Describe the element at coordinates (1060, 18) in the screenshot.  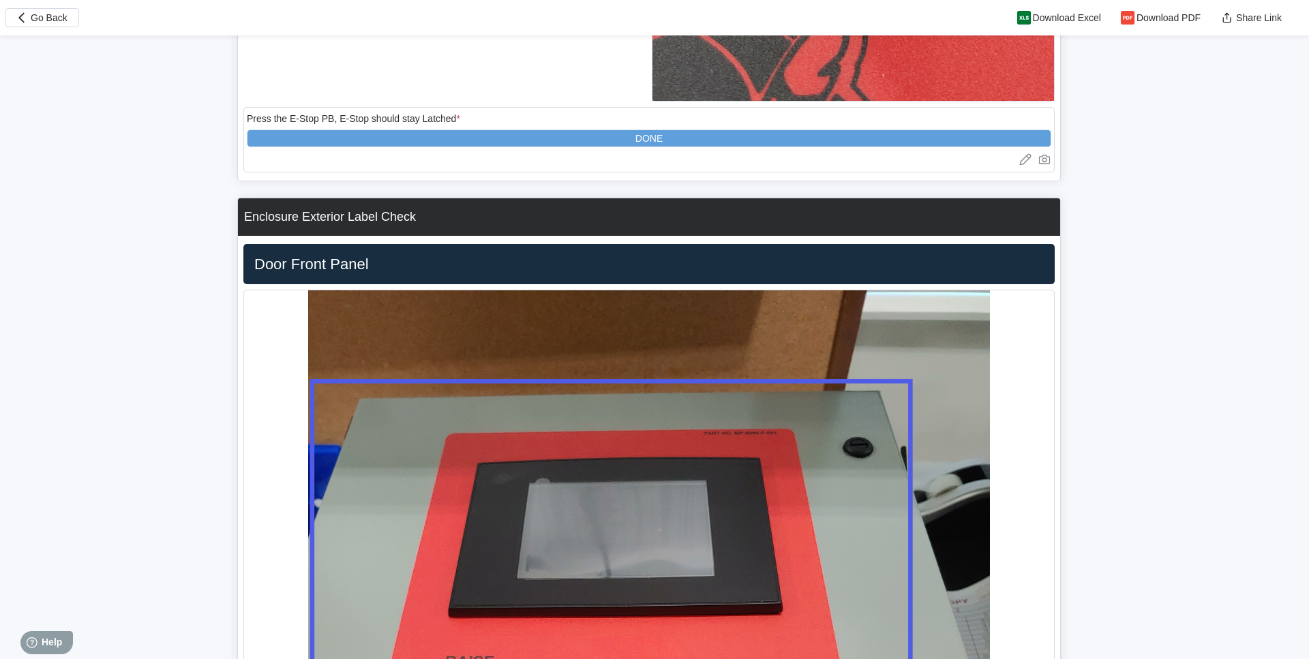
I see `button: Download Excel` at that location.